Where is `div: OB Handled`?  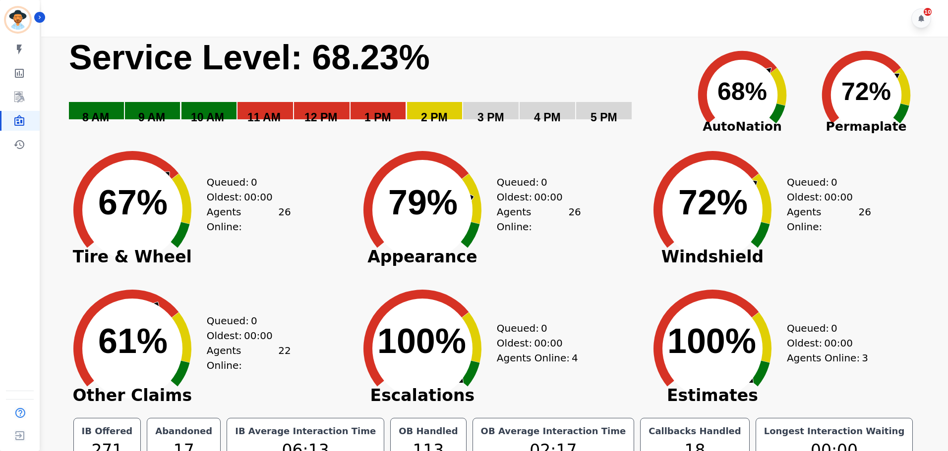 div: OB Handled is located at coordinates (428, 432).